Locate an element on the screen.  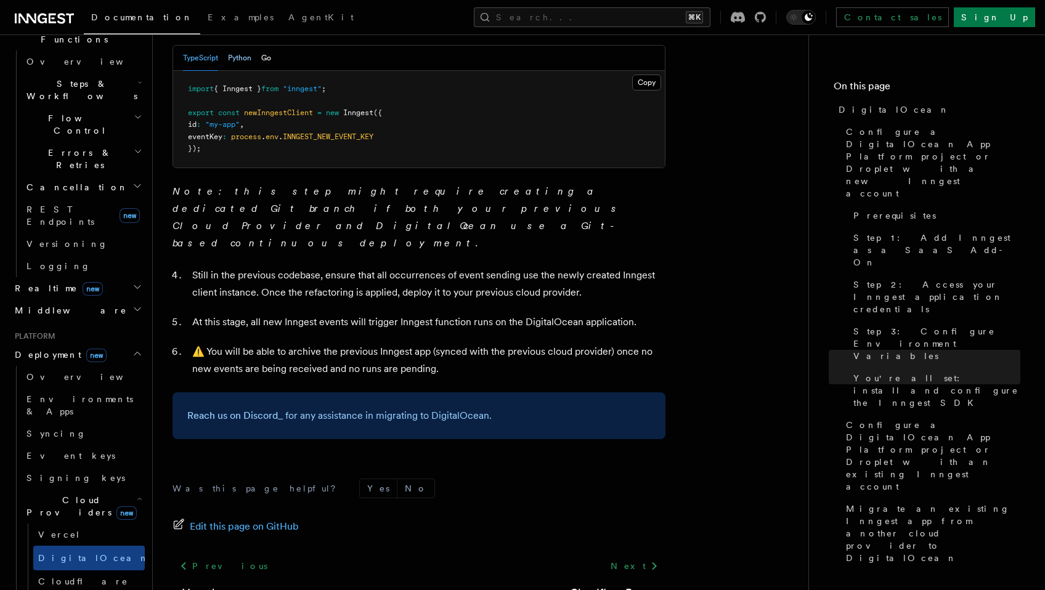
button: Middleware is located at coordinates (77, 311).